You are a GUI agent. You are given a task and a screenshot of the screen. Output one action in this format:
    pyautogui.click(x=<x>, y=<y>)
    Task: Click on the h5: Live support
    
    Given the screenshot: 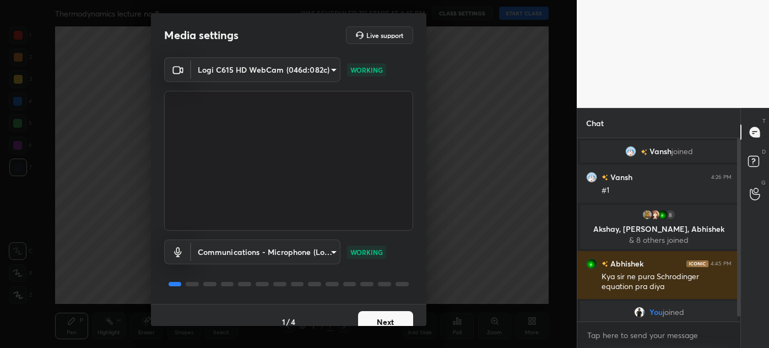 What is the action you would take?
    pyautogui.click(x=385, y=35)
    